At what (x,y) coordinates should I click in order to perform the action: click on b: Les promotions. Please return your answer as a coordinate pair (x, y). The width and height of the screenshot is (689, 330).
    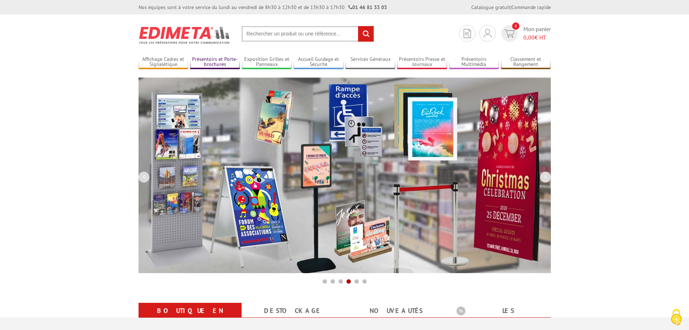
    Looking at the image, I should click on (502, 311).